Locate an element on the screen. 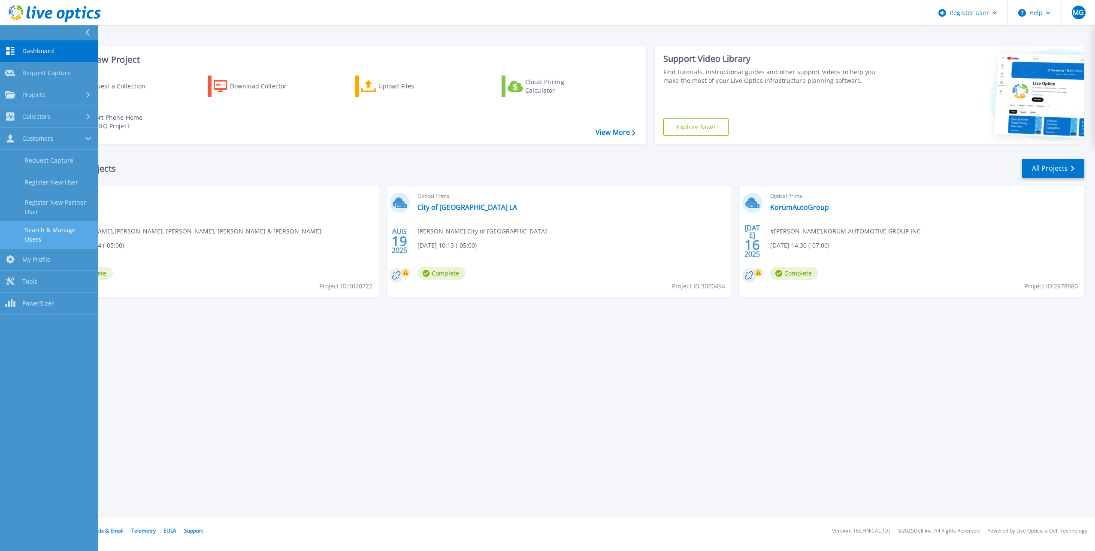  span: Customers is located at coordinates (38, 139).